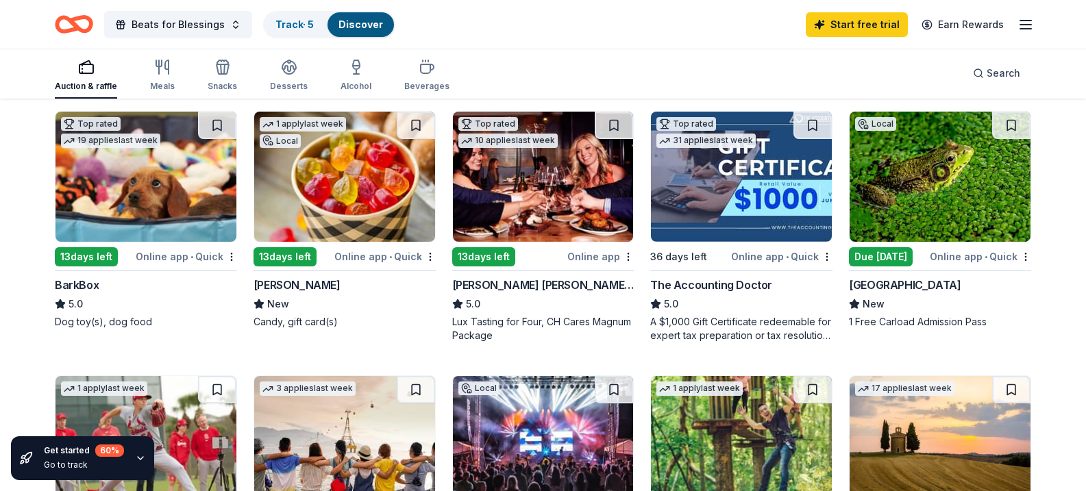  I want to click on button: Beverages, so click(427, 76).